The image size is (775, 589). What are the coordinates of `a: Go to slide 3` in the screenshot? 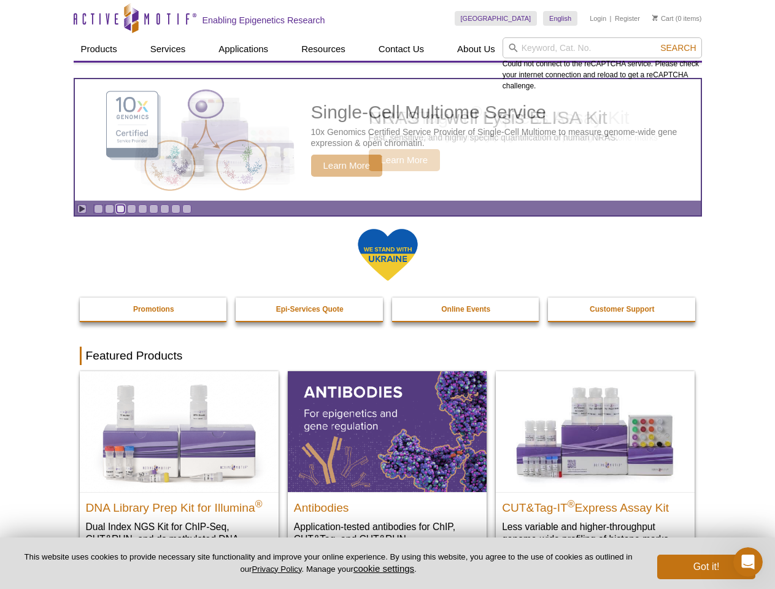 It's located at (120, 209).